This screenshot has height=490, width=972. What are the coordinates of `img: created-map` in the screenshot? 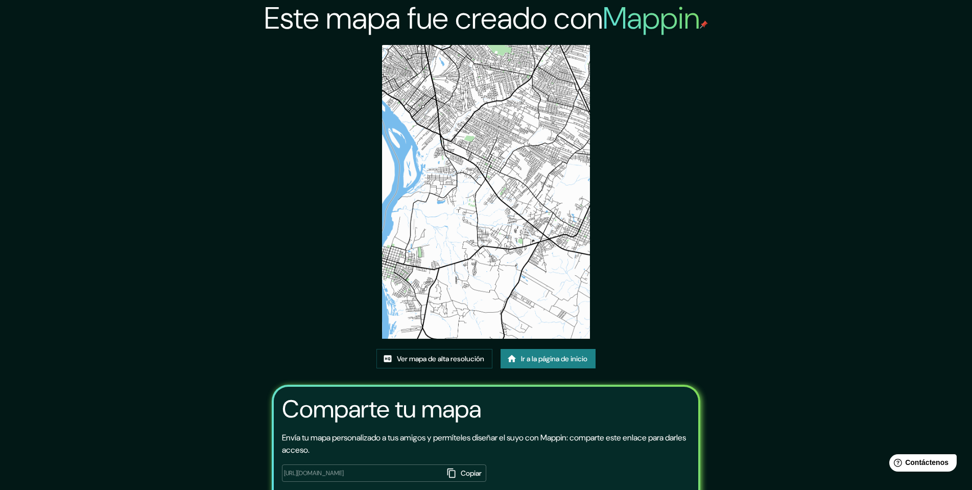 It's located at (486, 191).